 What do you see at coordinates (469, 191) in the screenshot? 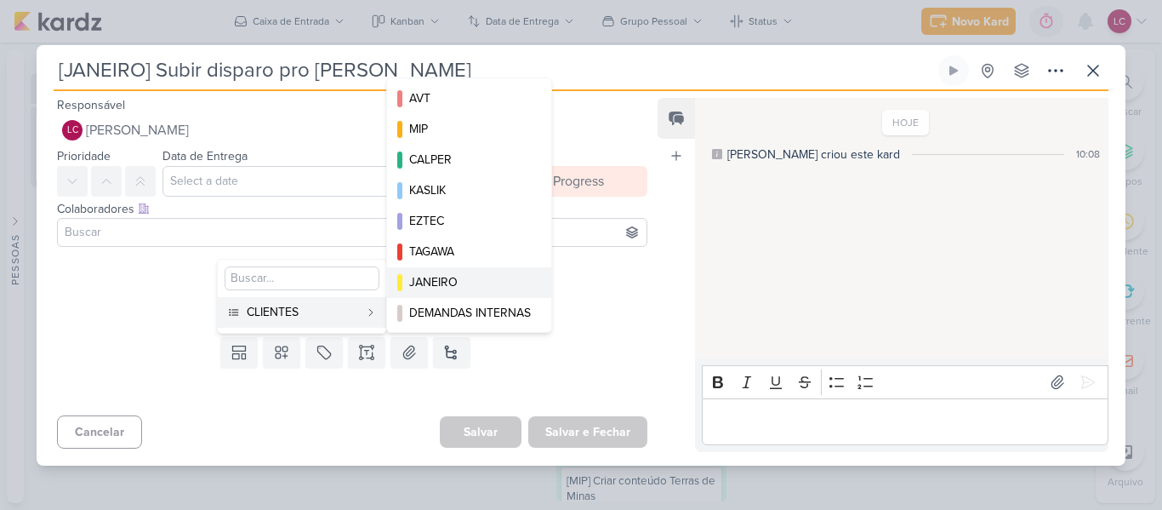
I see `button: KASLIK` at bounding box center [469, 191].